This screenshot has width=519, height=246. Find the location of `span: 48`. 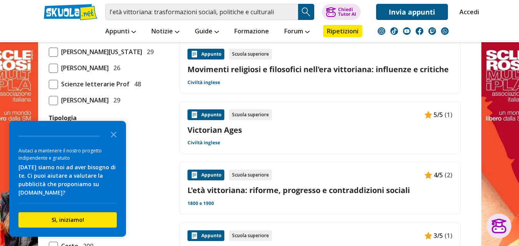

span: 48 is located at coordinates (136, 84).